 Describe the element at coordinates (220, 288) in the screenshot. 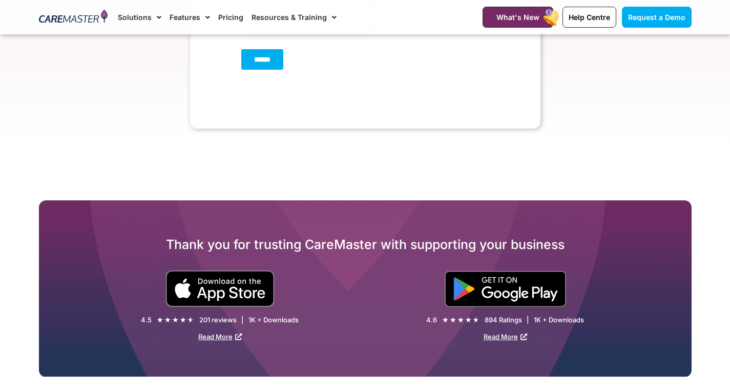

I see `img: small black download on the apple app store button.` at that location.